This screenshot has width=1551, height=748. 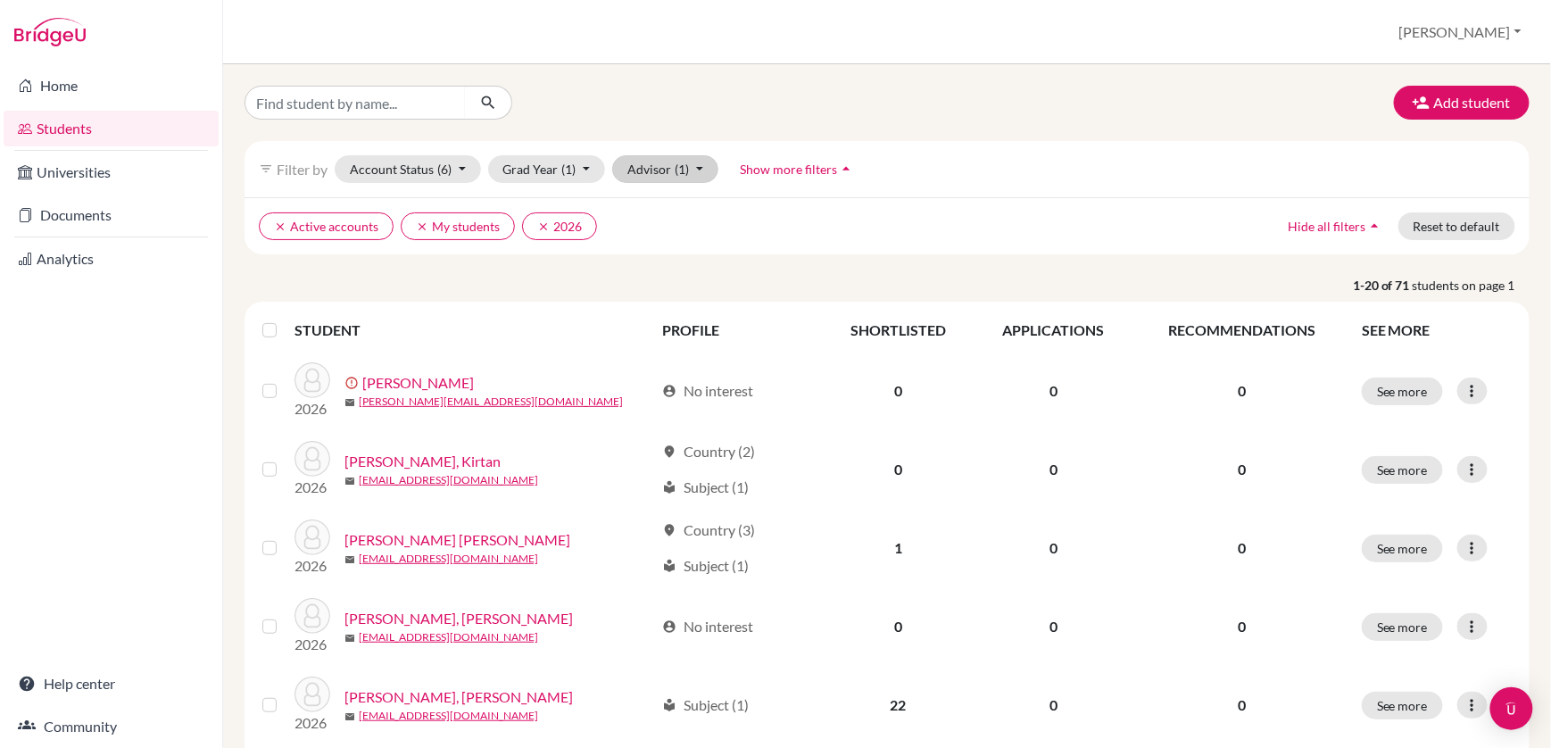 What do you see at coordinates (312, 380) in the screenshot?
I see `img: ACUNA, Isabel` at bounding box center [312, 380].